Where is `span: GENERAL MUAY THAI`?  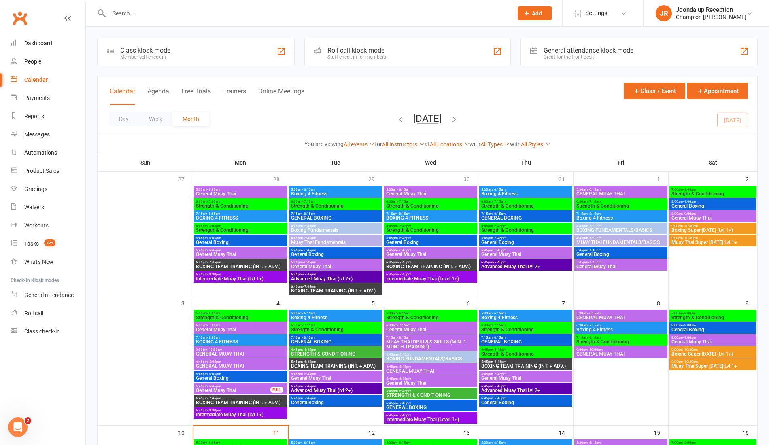 span: GENERAL MUAY THAI is located at coordinates (620, 354).